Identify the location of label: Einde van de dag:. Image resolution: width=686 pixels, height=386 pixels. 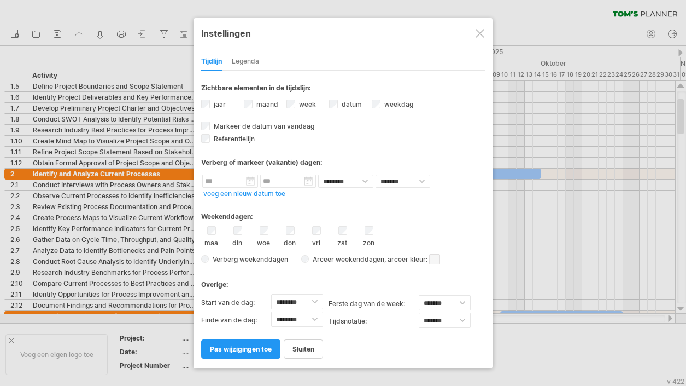
(236, 320).